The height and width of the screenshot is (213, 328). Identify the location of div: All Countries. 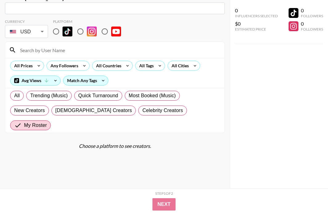
(108, 66).